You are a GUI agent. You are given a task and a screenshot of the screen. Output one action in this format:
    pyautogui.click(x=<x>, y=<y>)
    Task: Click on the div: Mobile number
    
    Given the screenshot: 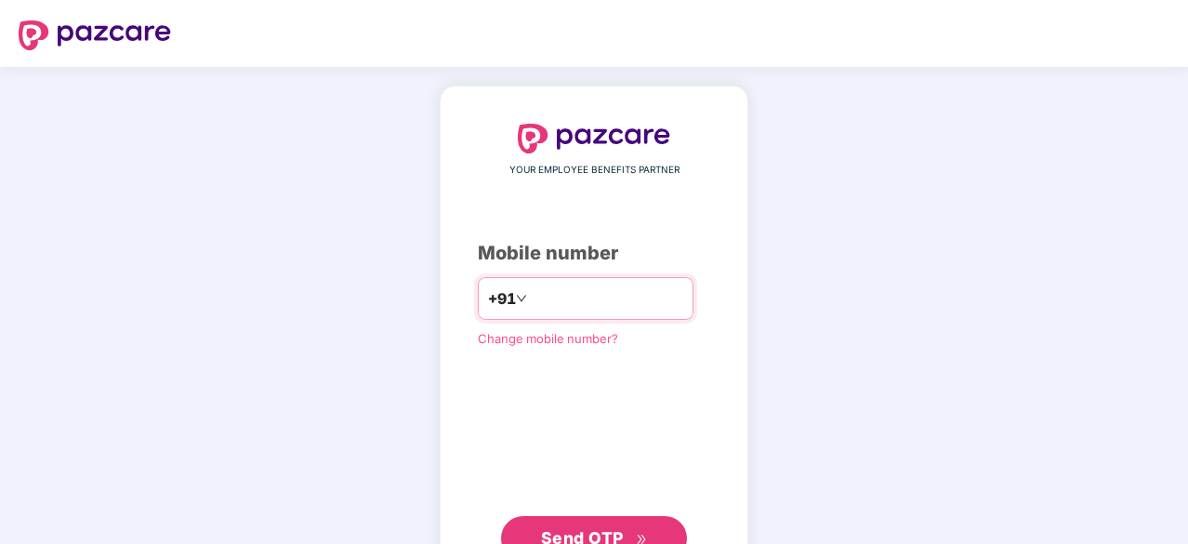 What is the action you would take?
    pyautogui.click(x=594, y=253)
    